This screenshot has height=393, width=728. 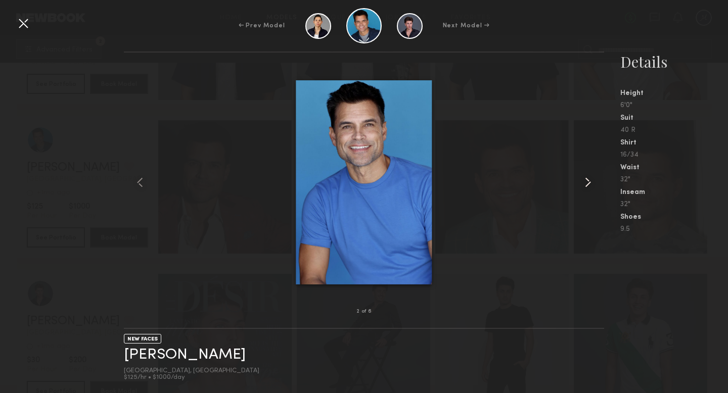 I want to click on div: 9.5, so click(x=674, y=230).